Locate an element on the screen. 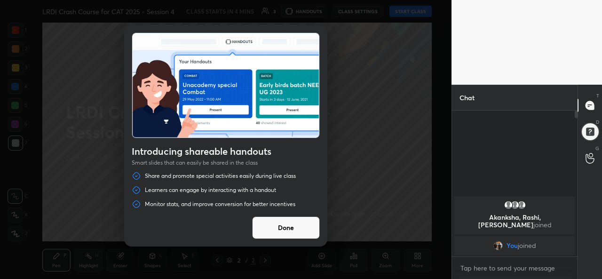 The image size is (602, 279). span: You is located at coordinates (512, 246).